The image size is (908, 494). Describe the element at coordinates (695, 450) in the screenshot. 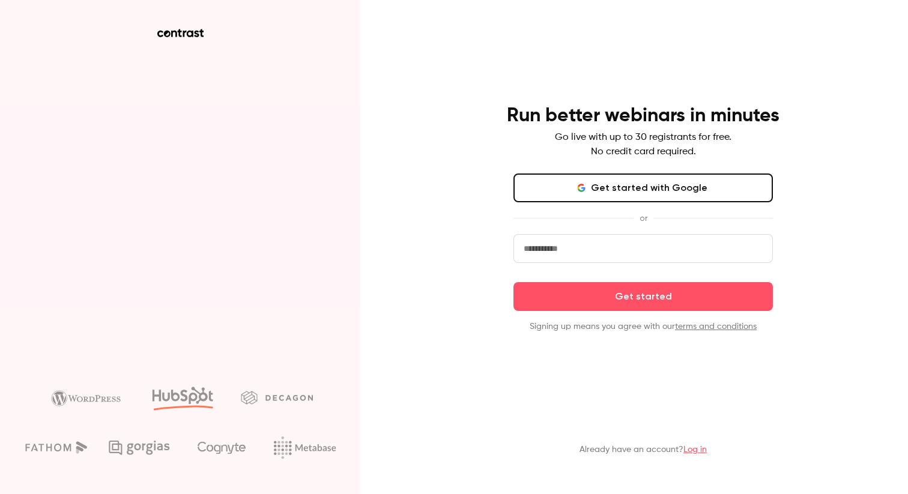

I see `a: Log in` at that location.